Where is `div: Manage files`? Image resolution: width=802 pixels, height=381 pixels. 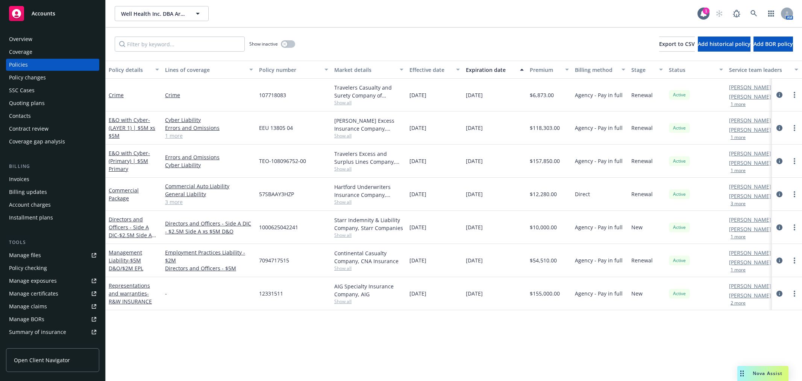 div: Manage files is located at coordinates (25, 255).